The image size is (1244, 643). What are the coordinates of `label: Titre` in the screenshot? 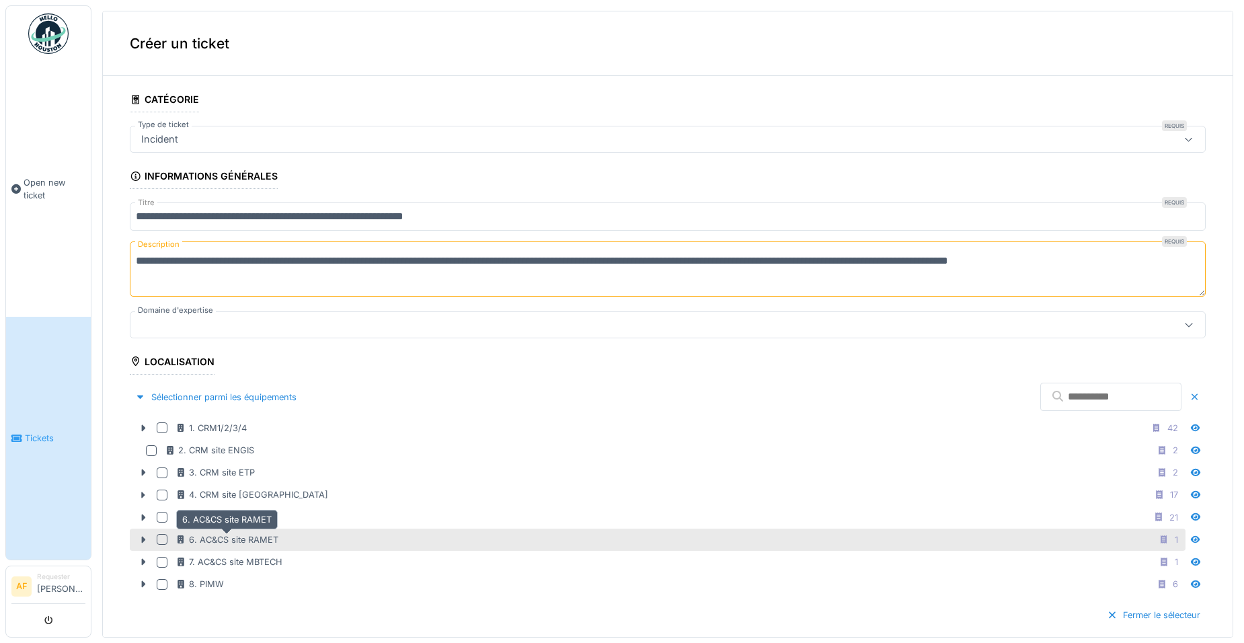 It's located at (146, 202).